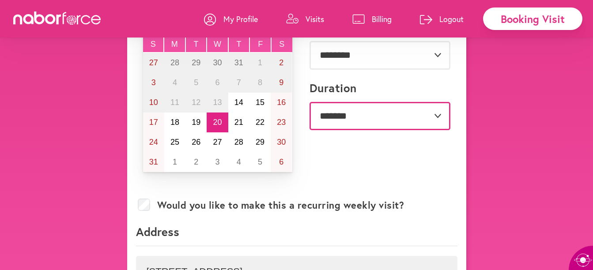 Image resolution: width=593 pixels, height=270 pixels. I want to click on abbr: August 22, 2025, so click(260, 122).